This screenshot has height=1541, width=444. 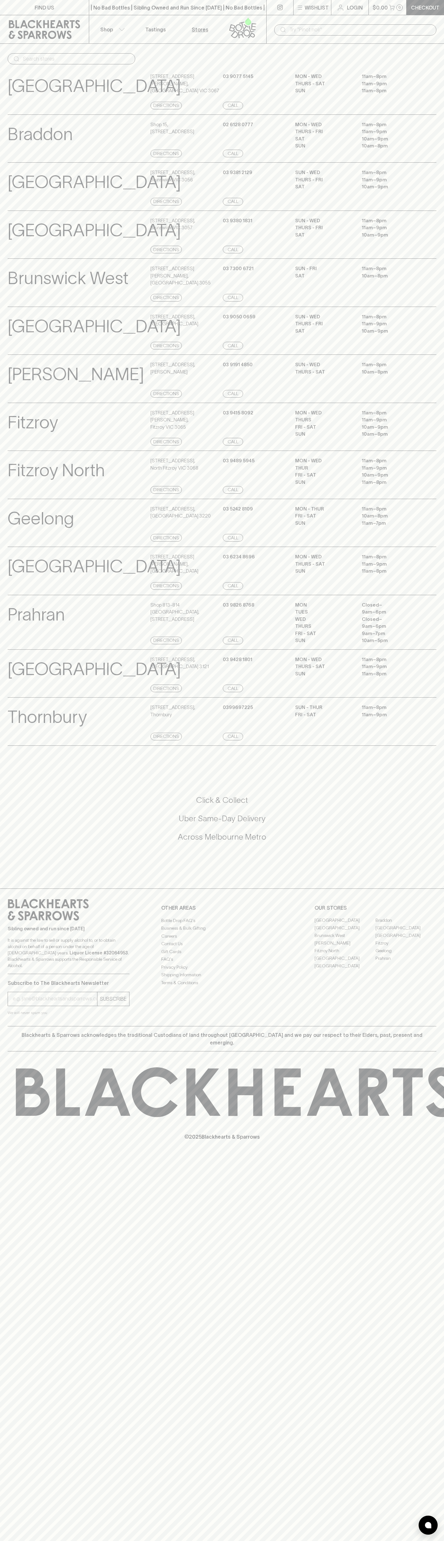 What do you see at coordinates (76, 59) in the screenshot?
I see `input: Search stores` at bounding box center [76, 59].